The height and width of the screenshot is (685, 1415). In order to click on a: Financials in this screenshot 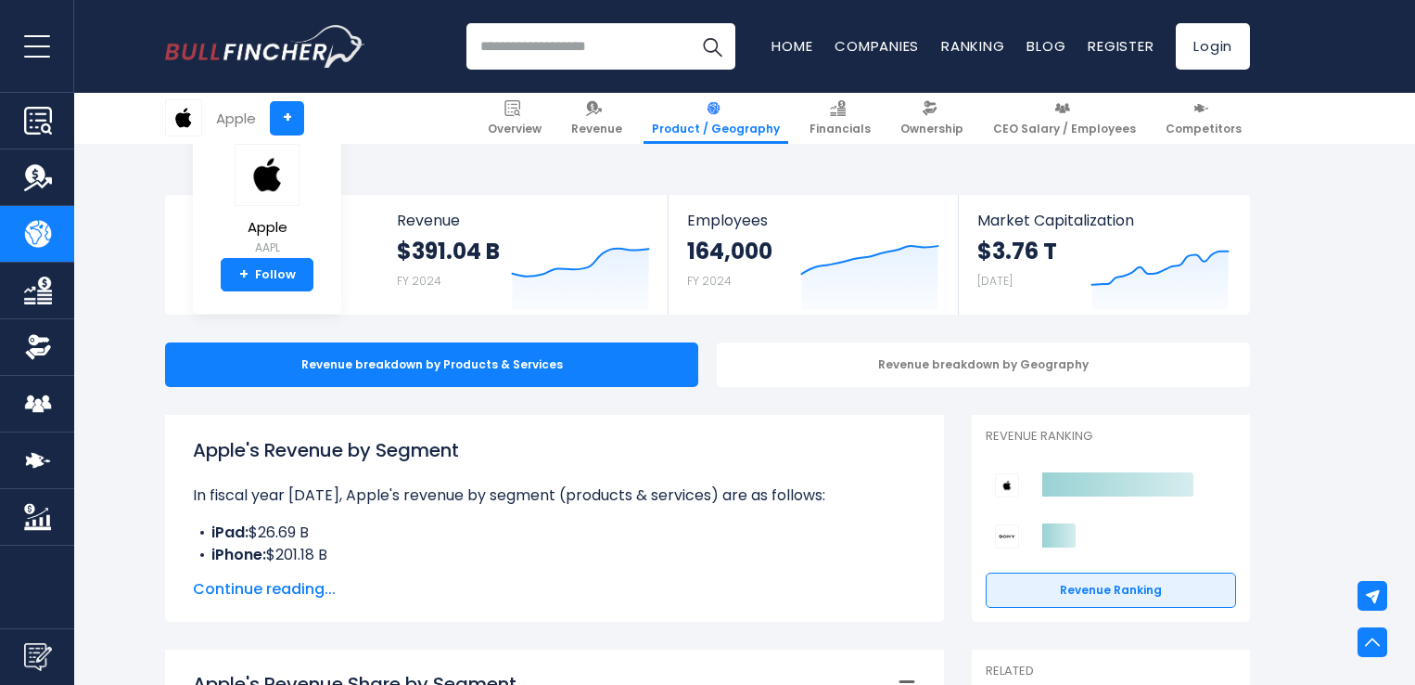, I will do `click(840, 118)`.